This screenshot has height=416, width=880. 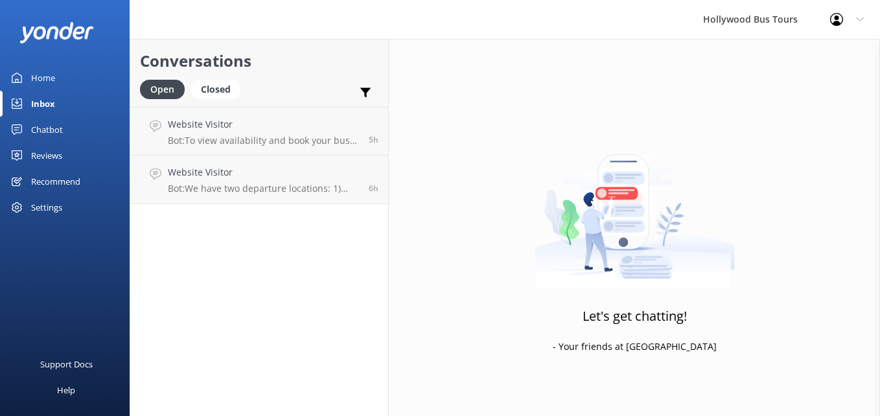 I want to click on h3: Let's get chatting!, so click(x=634, y=316).